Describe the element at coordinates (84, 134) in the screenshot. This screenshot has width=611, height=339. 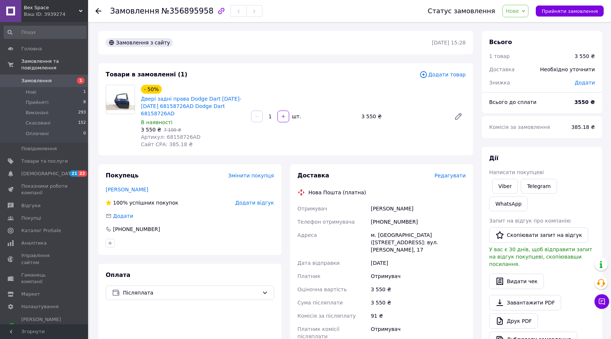
I see `span: 0` at that location.